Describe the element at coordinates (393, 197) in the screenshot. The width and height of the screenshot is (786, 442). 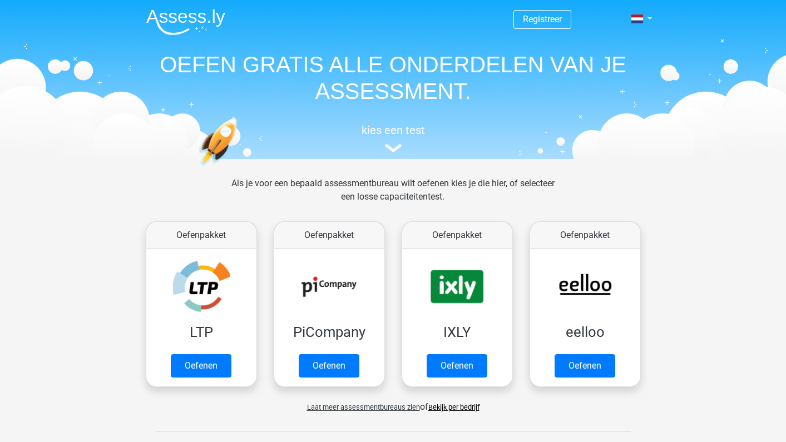
I see `div: Als je voor een bepaald assessmentbureau wilt oefenen kies je die hier, of selecteer een losse ca...` at that location.